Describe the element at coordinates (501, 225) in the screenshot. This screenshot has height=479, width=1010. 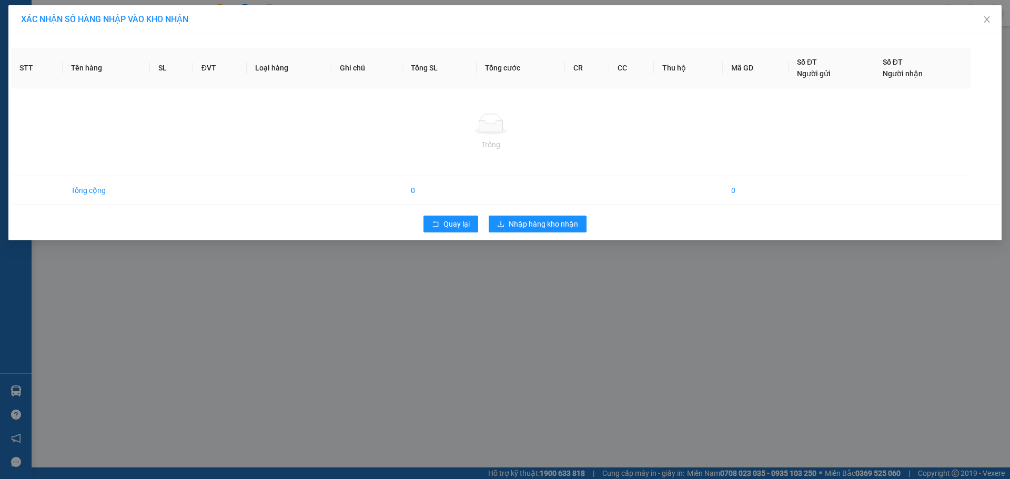
I see `span: download` at that location.